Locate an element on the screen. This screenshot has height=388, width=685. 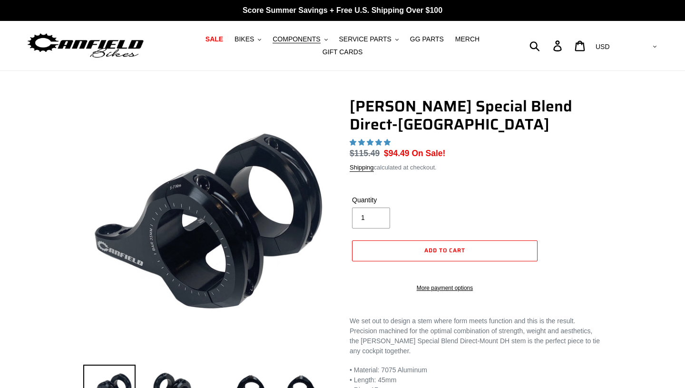
span: 5.00 stars is located at coordinates (371, 142).